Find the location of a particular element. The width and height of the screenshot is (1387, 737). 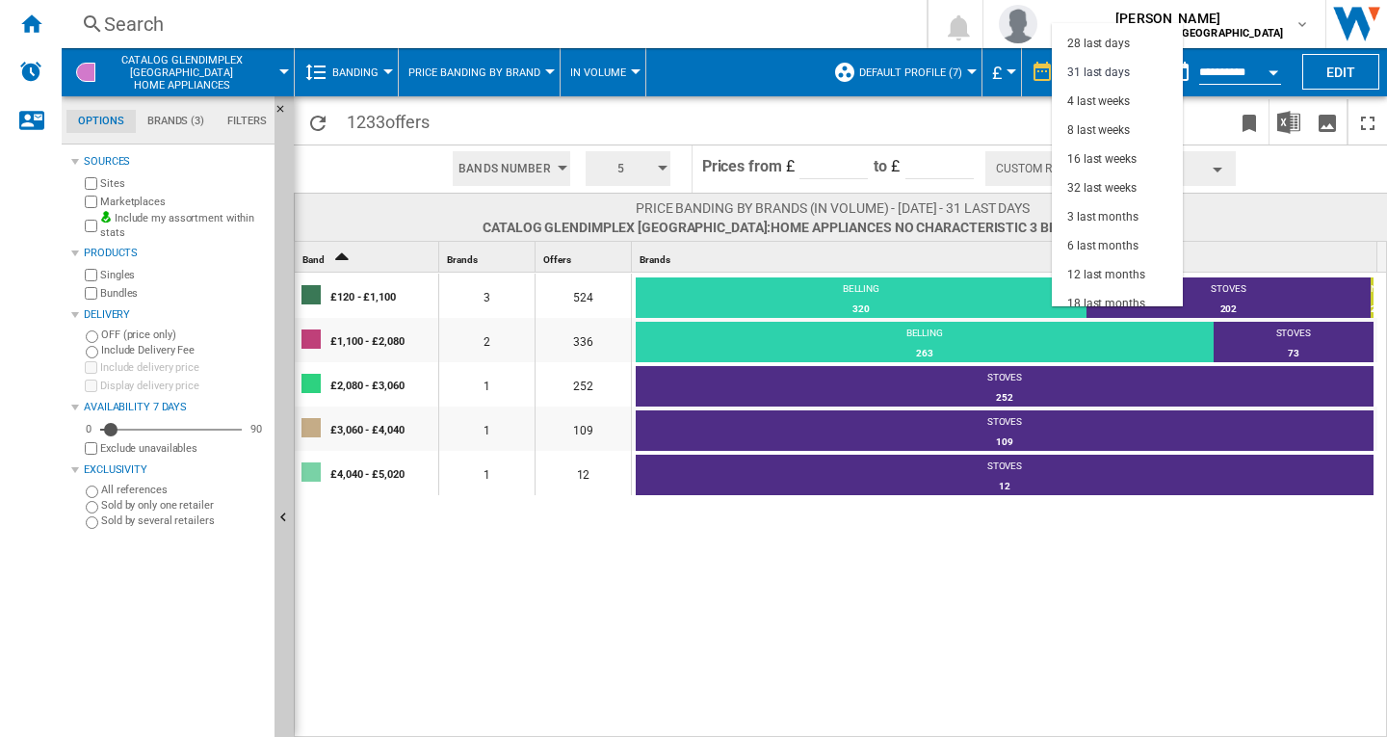

div: 8 last weeks is located at coordinates (1098, 130).